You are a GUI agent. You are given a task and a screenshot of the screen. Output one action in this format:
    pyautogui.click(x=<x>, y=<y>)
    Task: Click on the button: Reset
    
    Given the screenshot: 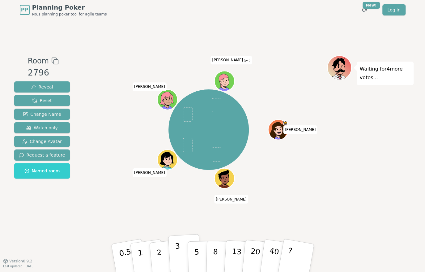 What is the action you would take?
    pyautogui.click(x=42, y=100)
    